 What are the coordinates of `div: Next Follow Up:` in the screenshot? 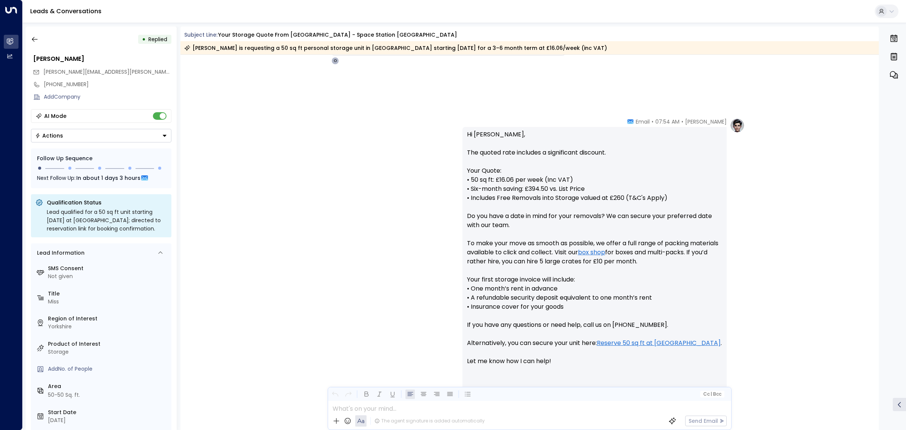 It's located at (101, 178).